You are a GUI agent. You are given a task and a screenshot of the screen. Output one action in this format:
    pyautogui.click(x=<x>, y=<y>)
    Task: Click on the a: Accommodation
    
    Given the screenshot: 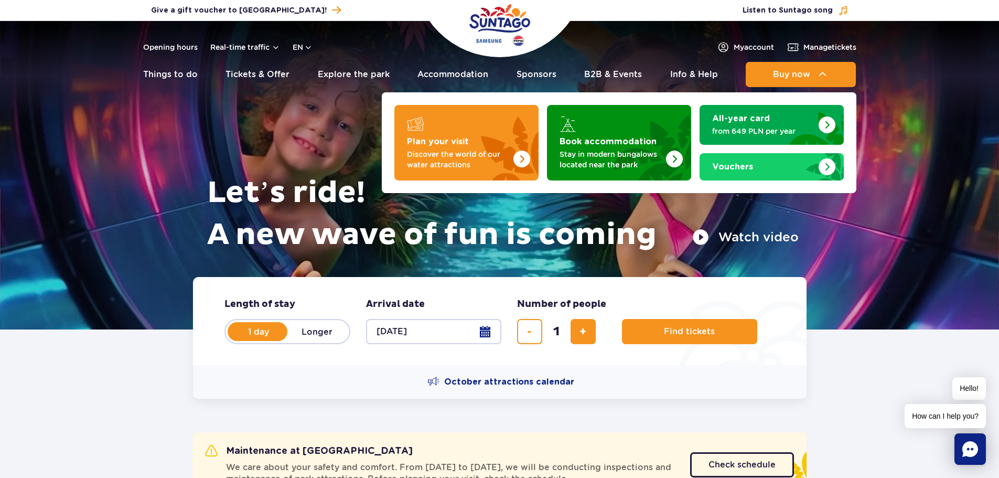 What is the action you would take?
    pyautogui.click(x=452, y=74)
    